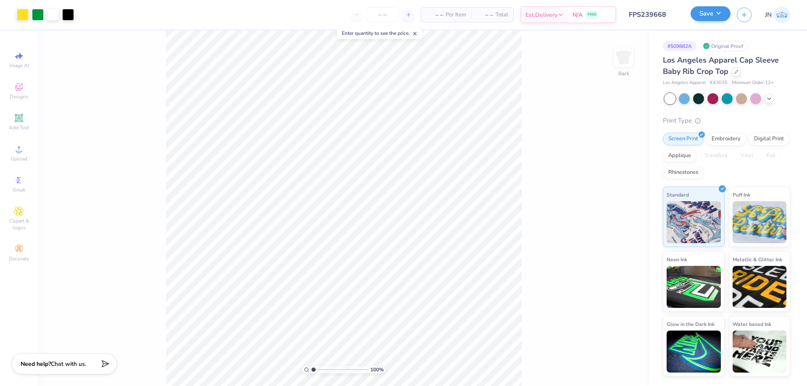 Image resolution: width=807 pixels, height=386 pixels. What do you see at coordinates (677, 259) in the screenshot?
I see `span: Neon Ink` at bounding box center [677, 259].